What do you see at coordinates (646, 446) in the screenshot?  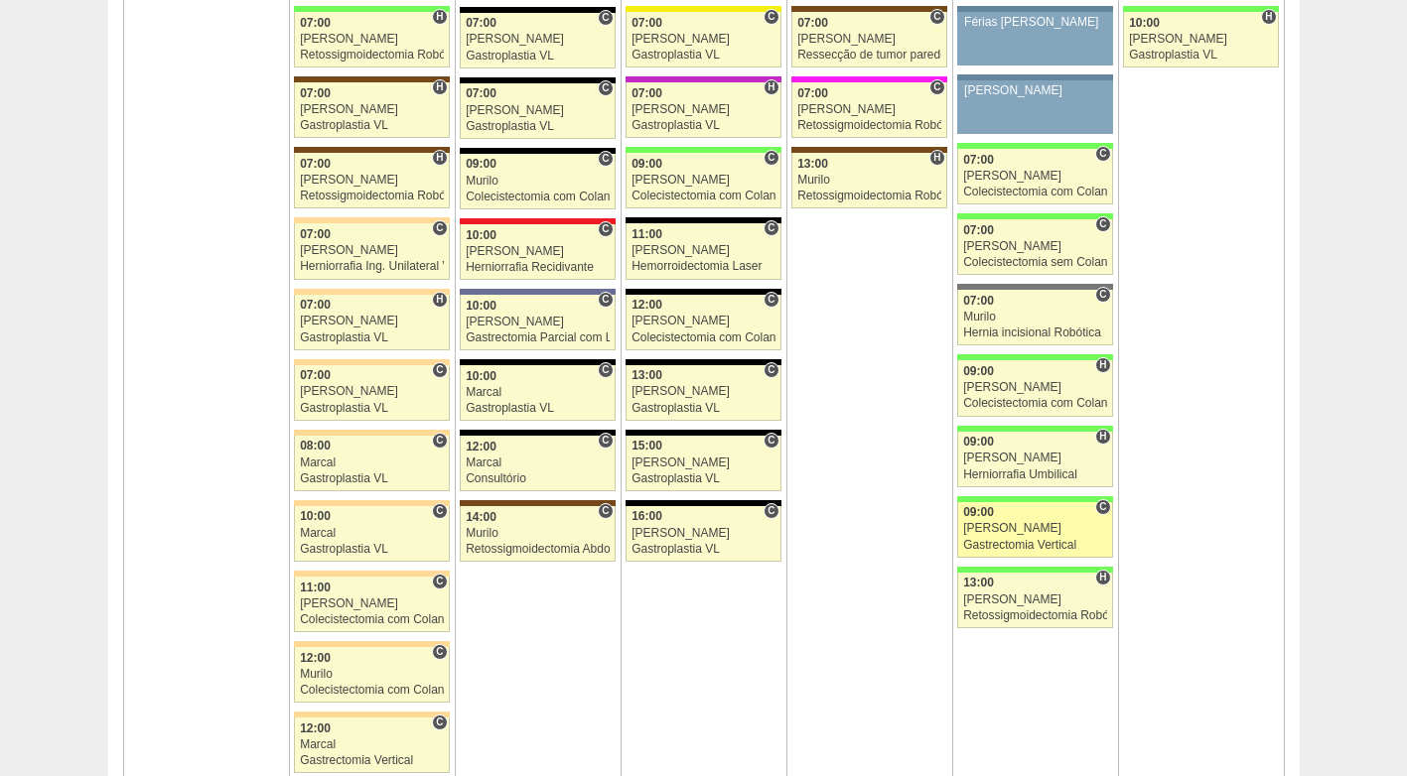 I see `span: 15:00` at bounding box center [646, 446].